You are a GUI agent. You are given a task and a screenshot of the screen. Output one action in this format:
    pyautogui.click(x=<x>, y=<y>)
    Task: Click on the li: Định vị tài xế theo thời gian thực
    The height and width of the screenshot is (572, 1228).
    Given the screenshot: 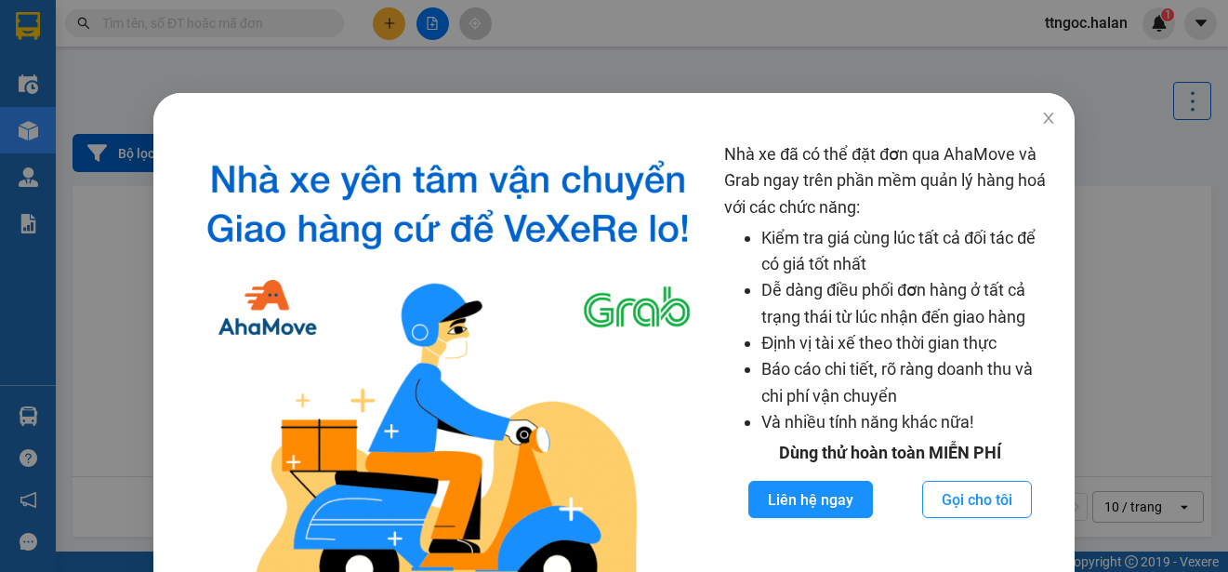 What is the action you would take?
    pyautogui.click(x=908, y=343)
    